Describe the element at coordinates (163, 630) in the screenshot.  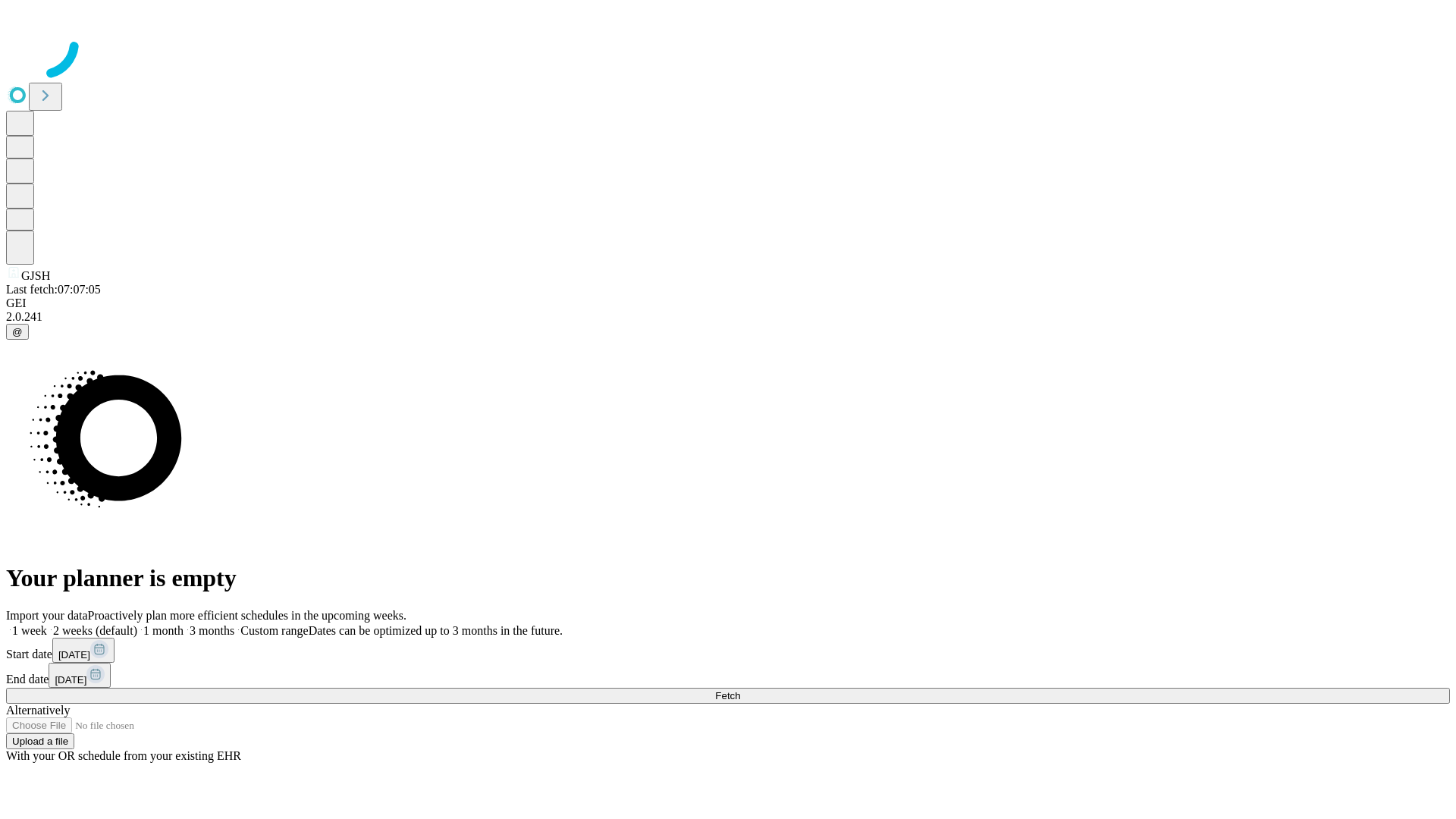
I see `span: 1 month` at that location.